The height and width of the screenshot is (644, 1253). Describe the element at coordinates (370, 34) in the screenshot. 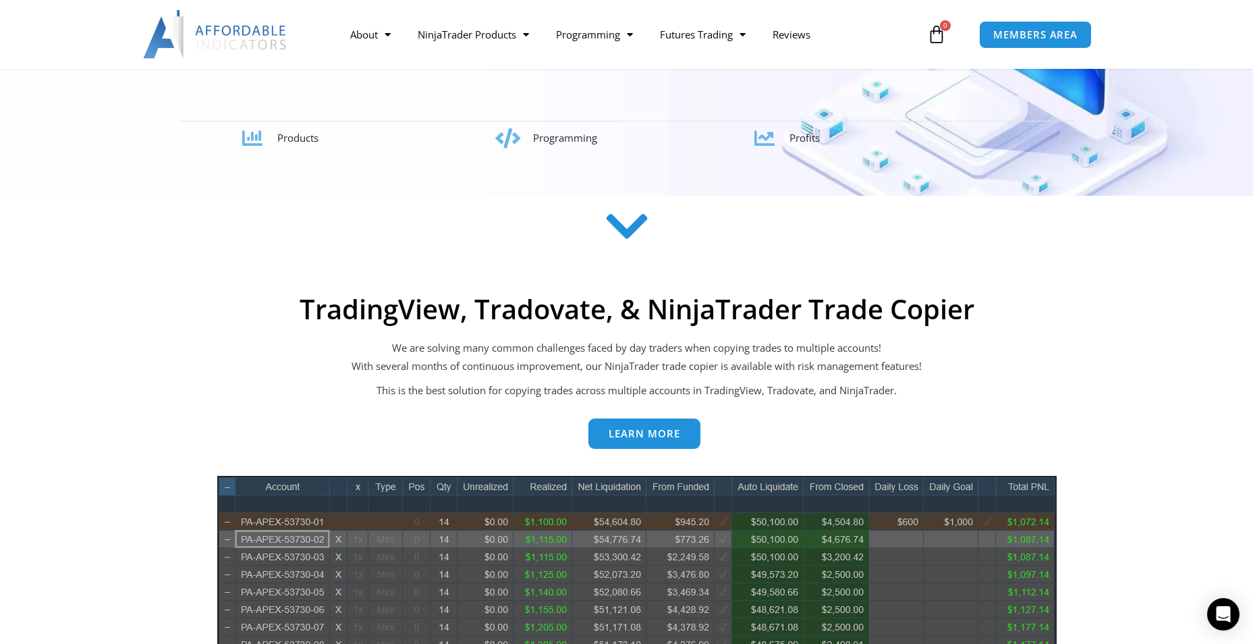

I see `a: About` at that location.